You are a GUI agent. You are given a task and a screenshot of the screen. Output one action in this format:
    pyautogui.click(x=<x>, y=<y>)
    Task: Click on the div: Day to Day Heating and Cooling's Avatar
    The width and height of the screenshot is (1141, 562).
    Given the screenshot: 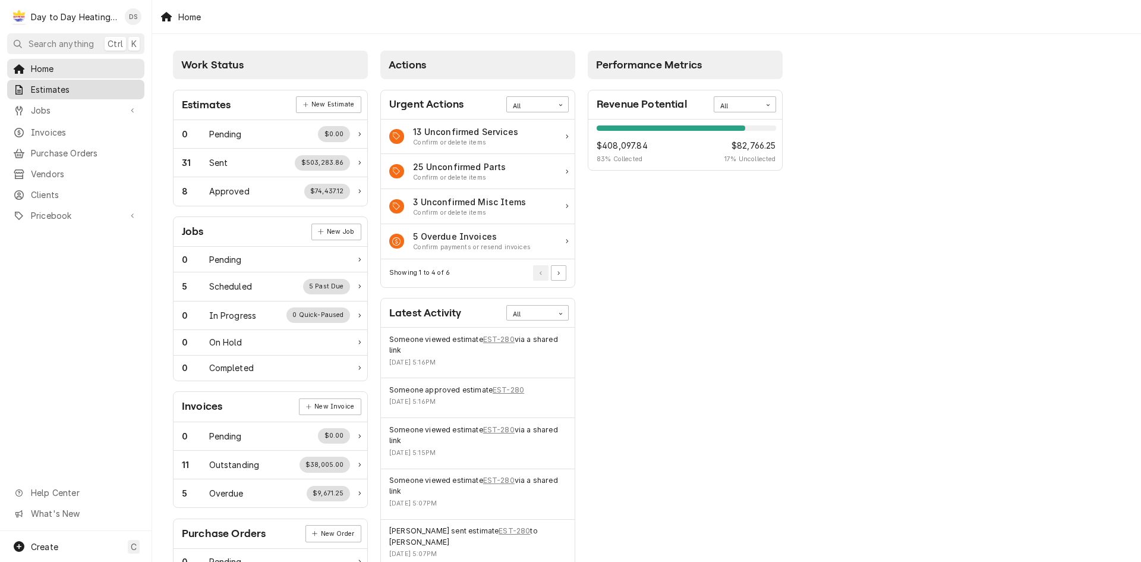 What is the action you would take?
    pyautogui.click(x=19, y=17)
    